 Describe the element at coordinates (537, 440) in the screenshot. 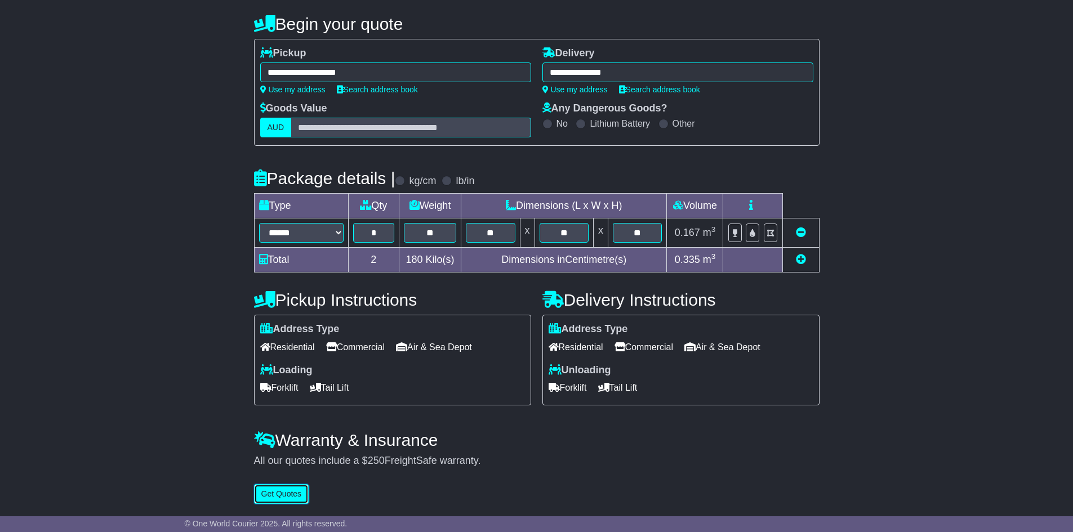

I see `h4: Warranty & Insurance` at that location.